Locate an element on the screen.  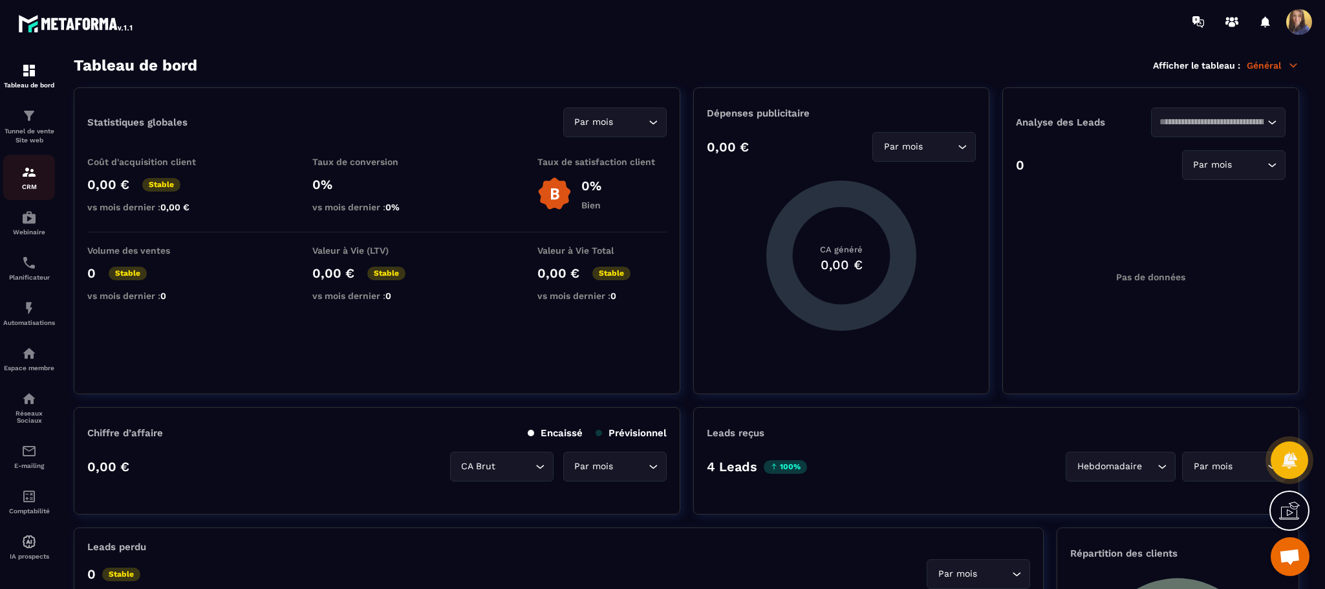
p: Encaissé is located at coordinates (555, 433).